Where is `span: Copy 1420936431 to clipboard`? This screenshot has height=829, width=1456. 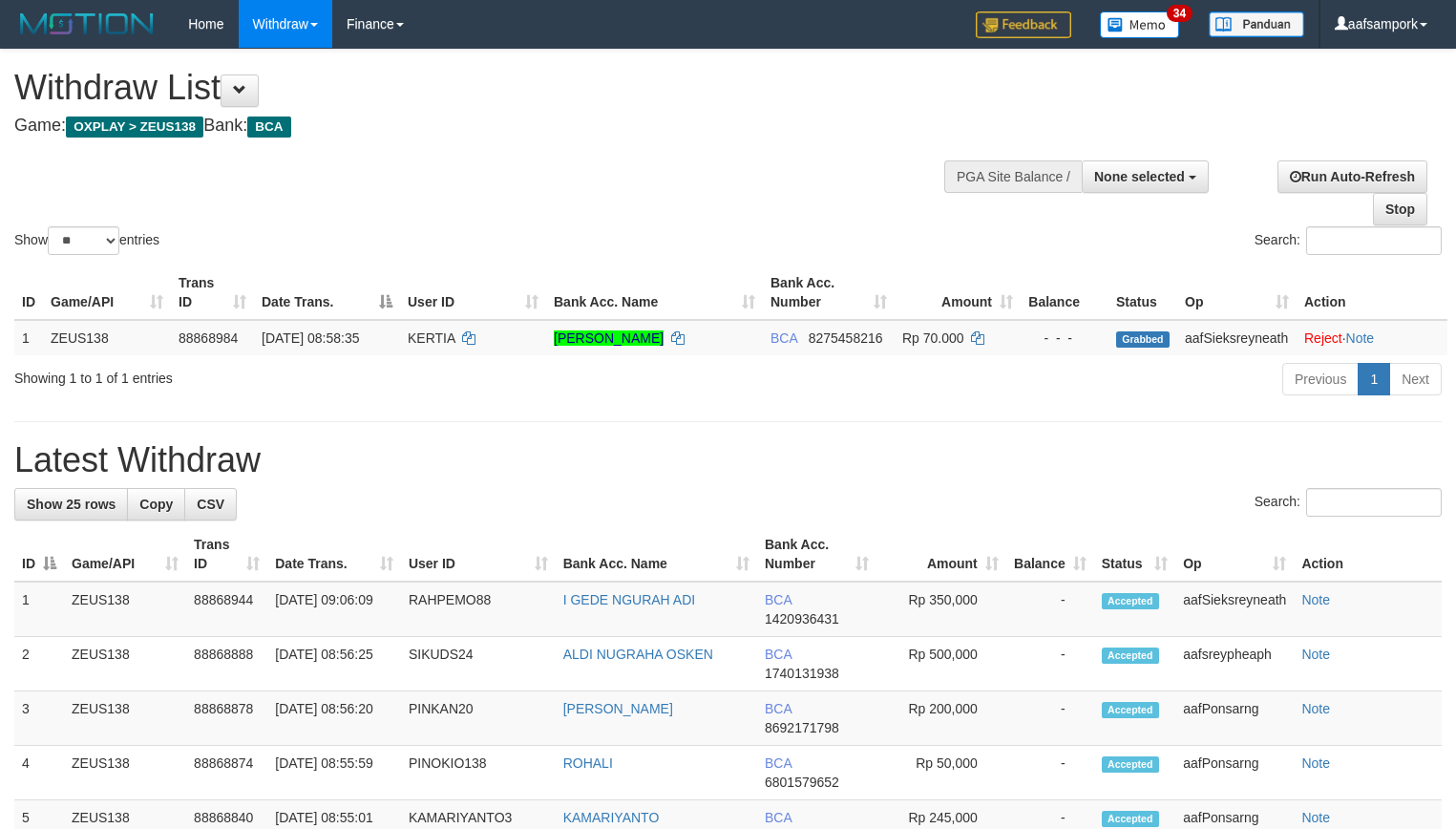 span: Copy 1420936431 to clipboard is located at coordinates (802, 619).